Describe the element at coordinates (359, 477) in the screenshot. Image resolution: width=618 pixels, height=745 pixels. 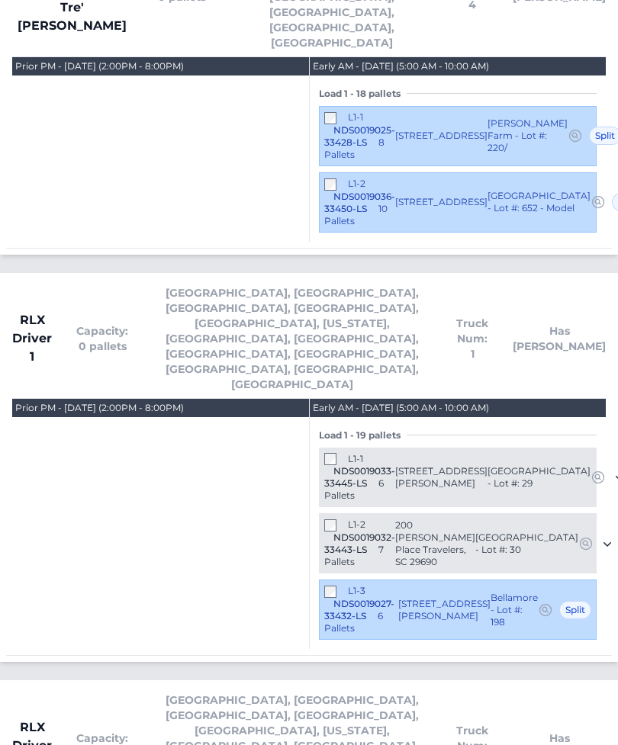
I see `span: NDS0019033-33445-LS` at that location.